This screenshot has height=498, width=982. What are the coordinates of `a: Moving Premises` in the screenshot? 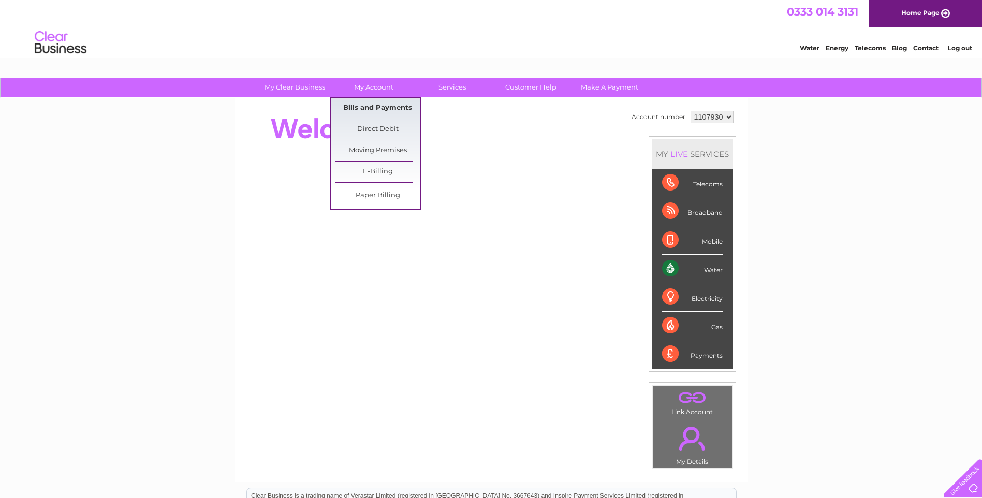 It's located at (377, 151).